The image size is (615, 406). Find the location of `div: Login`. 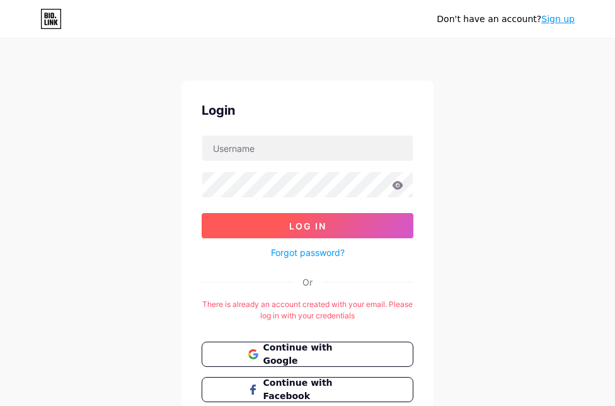

div: Login is located at coordinates (307, 110).